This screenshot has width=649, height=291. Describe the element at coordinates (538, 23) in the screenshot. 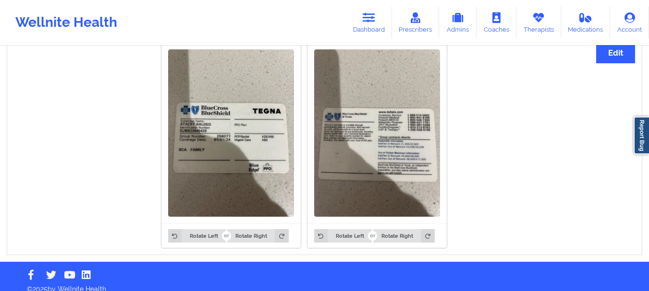

I see `a: Therapists` at that location.